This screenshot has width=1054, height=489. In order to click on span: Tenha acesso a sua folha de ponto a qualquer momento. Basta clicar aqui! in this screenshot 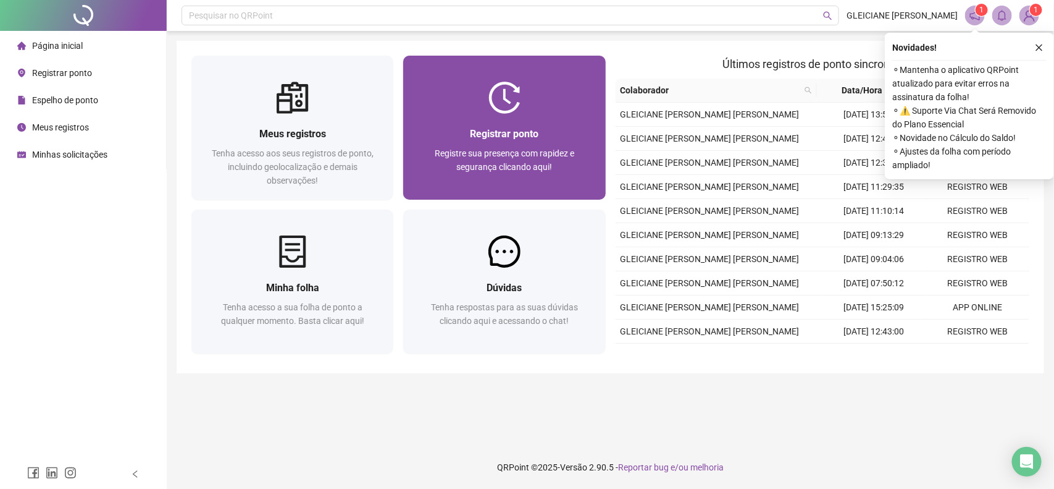, I will do `click(293, 314)`.